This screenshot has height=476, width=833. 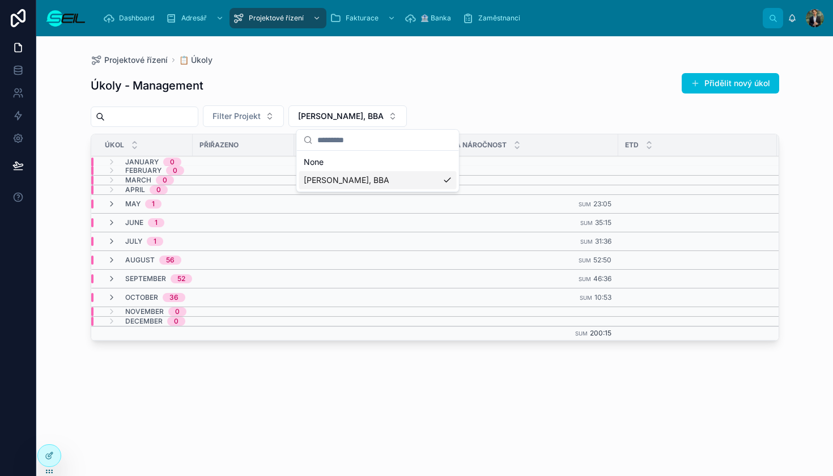 I want to click on span: 📋 Úkoly, so click(x=196, y=60).